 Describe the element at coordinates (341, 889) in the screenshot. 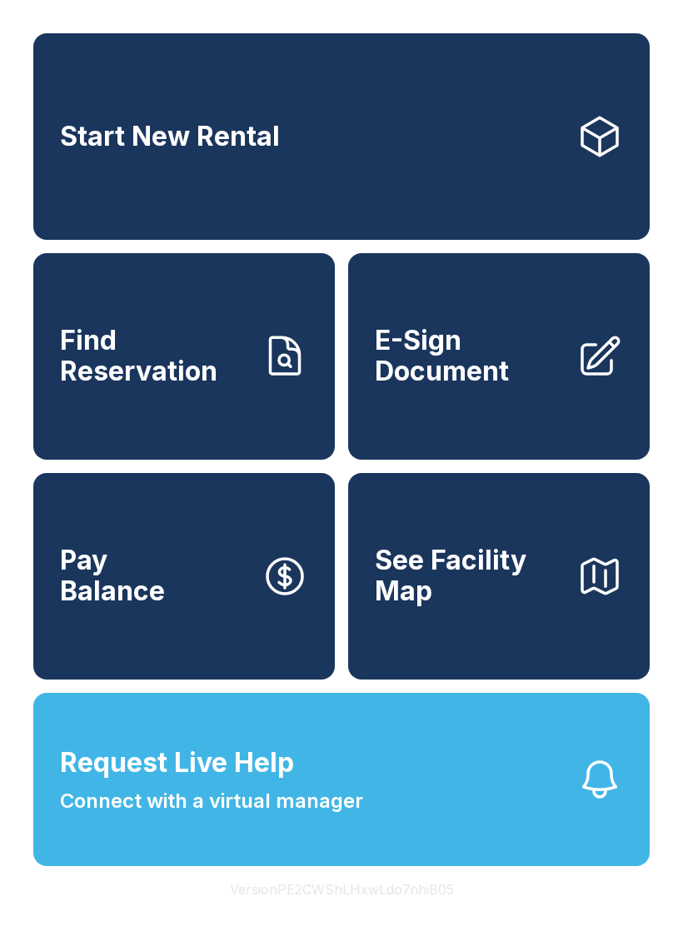

I see `button: VersionPE2CWShLHxwLdo7nhiB05` at that location.